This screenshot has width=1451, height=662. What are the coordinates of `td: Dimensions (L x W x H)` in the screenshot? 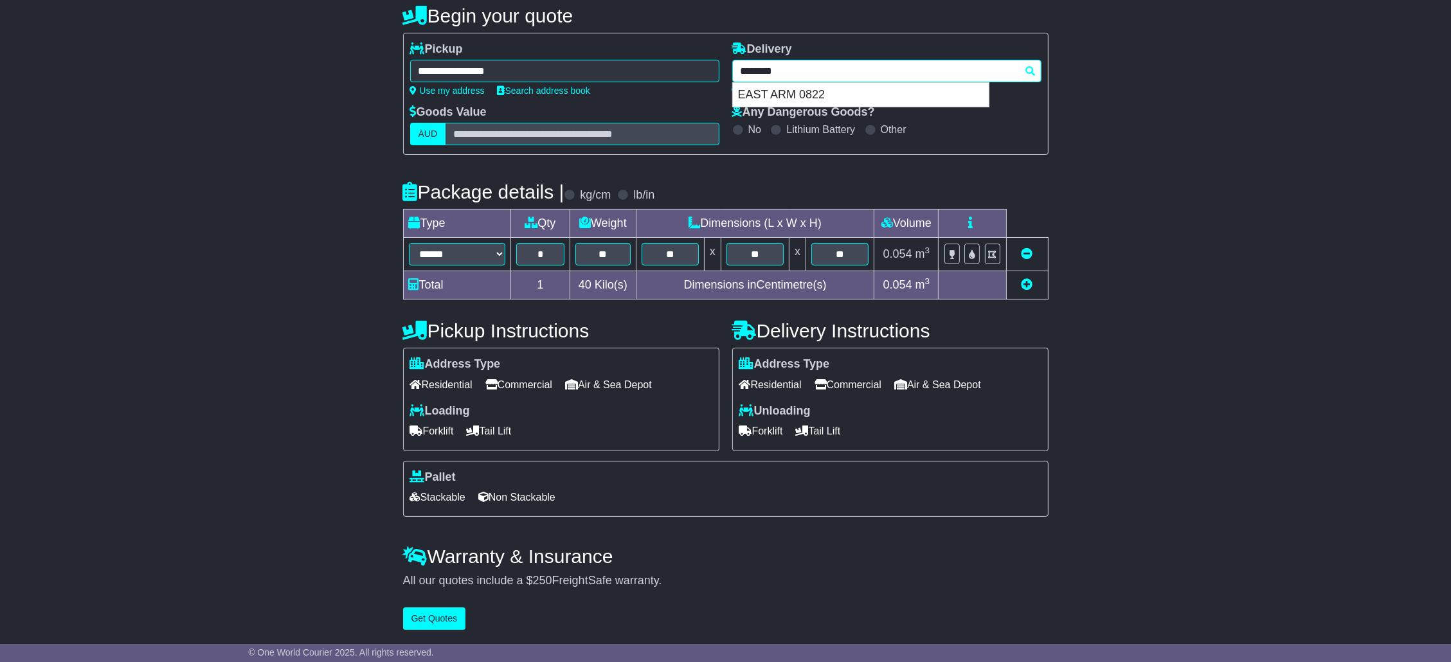 It's located at (755, 224).